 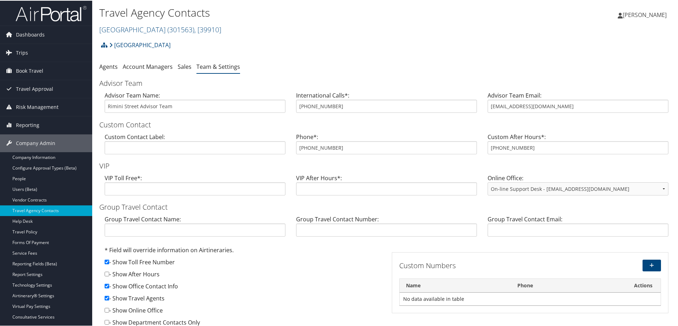 What do you see at coordinates (108, 66) in the screenshot?
I see `a: Agents` at bounding box center [108, 66].